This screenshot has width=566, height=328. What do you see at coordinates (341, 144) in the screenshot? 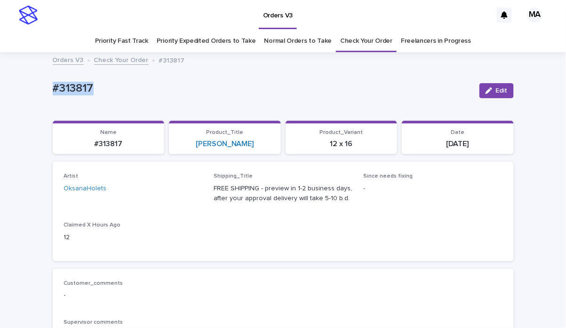
I see `p: 12 x 16` at bounding box center [341, 144].